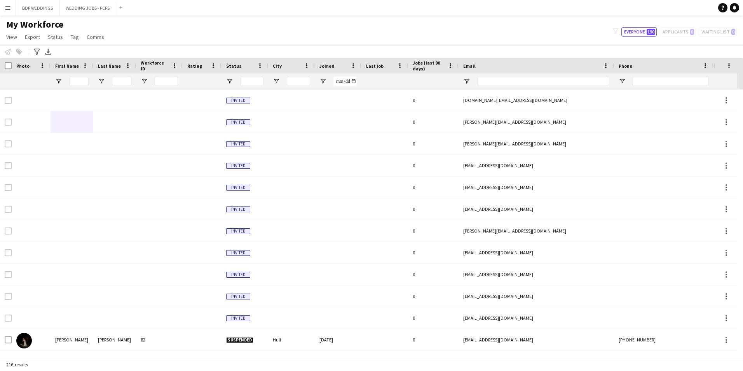 The width and height of the screenshot is (743, 371). Describe the element at coordinates (35, 24) in the screenshot. I see `span: My Workforce` at that location.